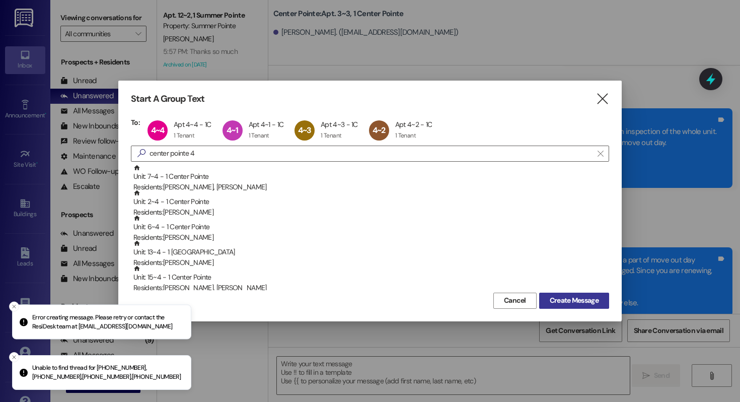 The height and width of the screenshot is (402, 740). Describe the element at coordinates (339, 124) in the screenshot. I see `div: Apt 4~3 - 1C` at that location.